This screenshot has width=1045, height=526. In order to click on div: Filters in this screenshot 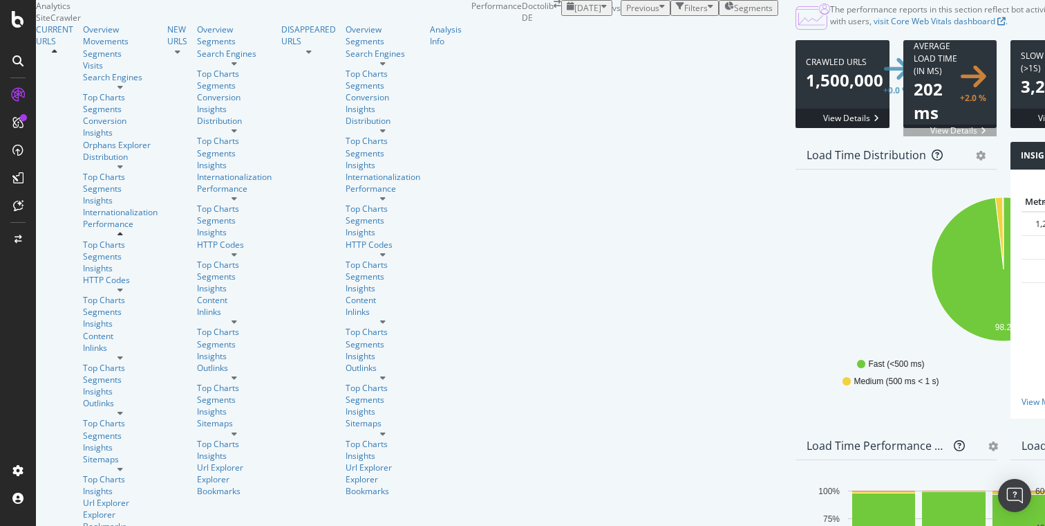, I will do `click(696, 8)`.